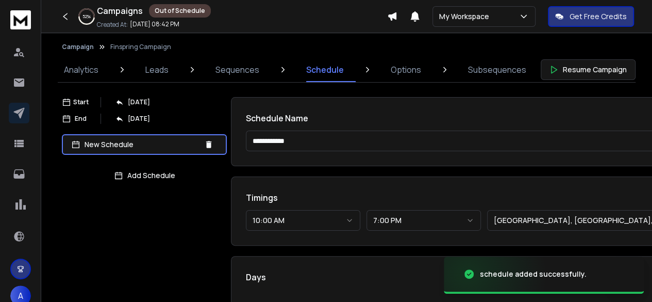  I want to click on h1: Campaigns, so click(120, 11).